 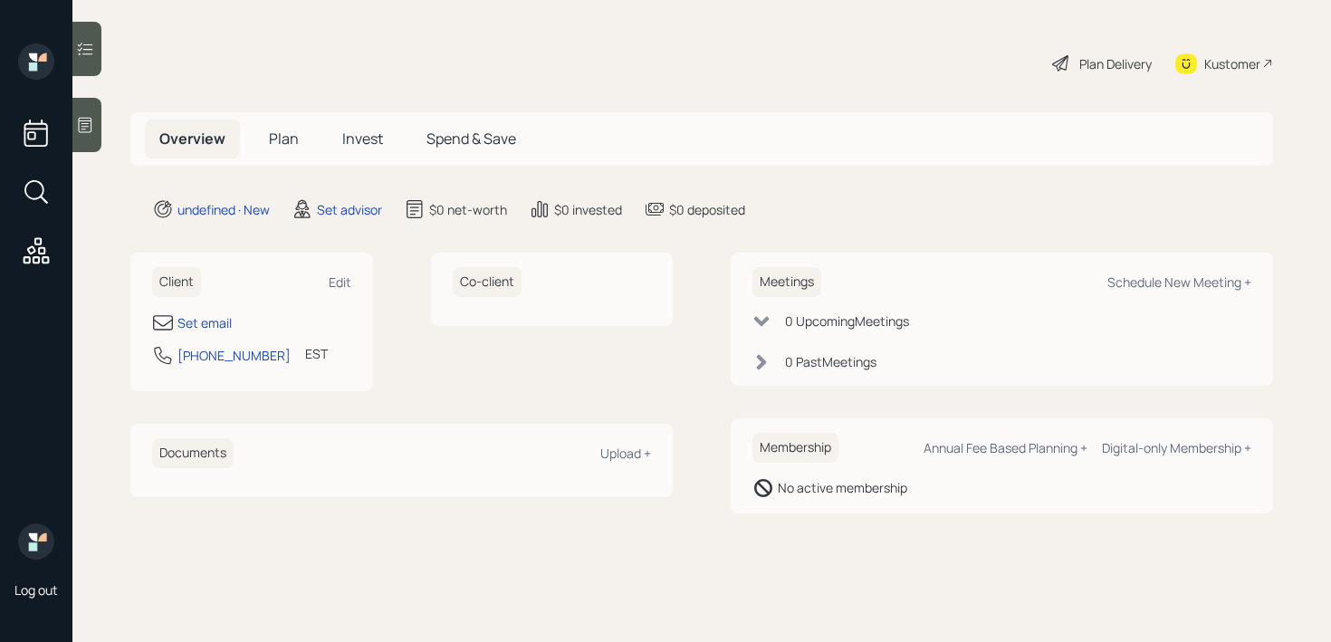 I want to click on div: Upload +, so click(x=626, y=453).